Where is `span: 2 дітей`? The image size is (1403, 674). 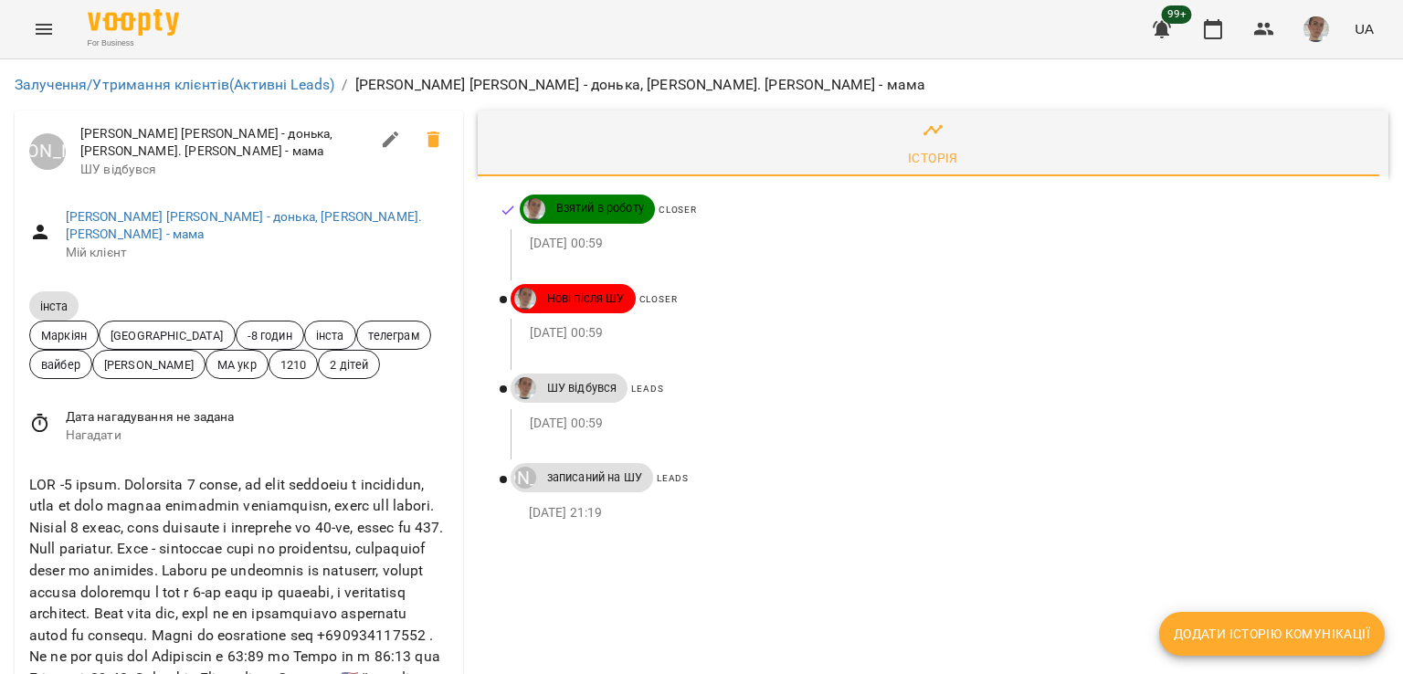 span: 2 дітей is located at coordinates (349, 364).